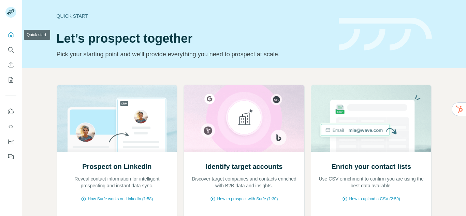  What do you see at coordinates (374, 199) in the screenshot?
I see `span: How to upload a CSV (2:59)` at bounding box center [374, 199].